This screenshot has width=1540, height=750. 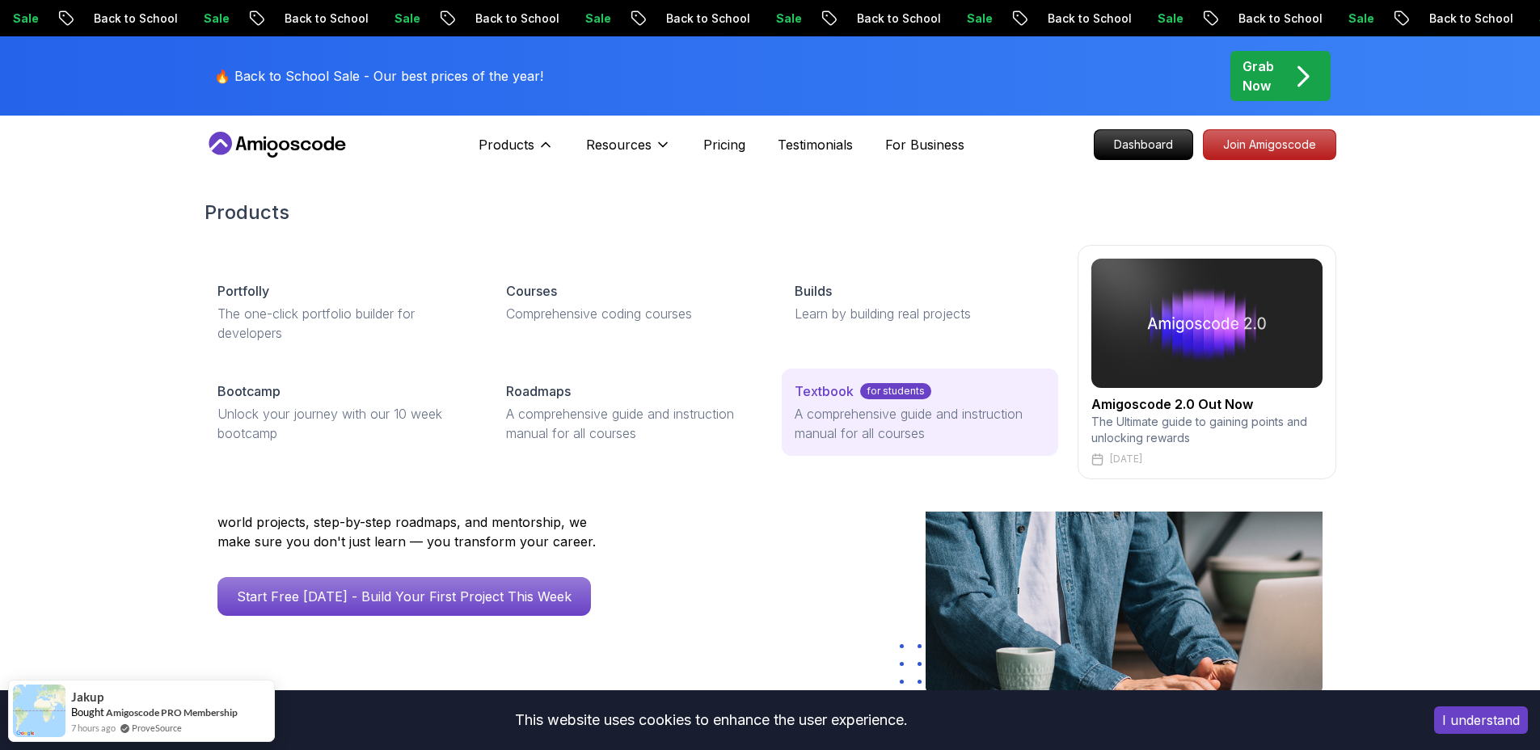 What do you see at coordinates (824, 391) in the screenshot?
I see `p: Textbook` at bounding box center [824, 391].